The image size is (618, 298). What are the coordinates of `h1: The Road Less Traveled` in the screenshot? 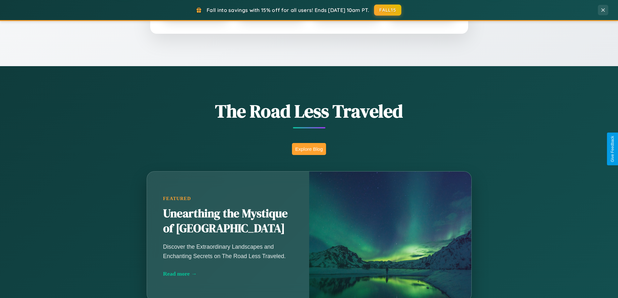 It's located at (309, 111).